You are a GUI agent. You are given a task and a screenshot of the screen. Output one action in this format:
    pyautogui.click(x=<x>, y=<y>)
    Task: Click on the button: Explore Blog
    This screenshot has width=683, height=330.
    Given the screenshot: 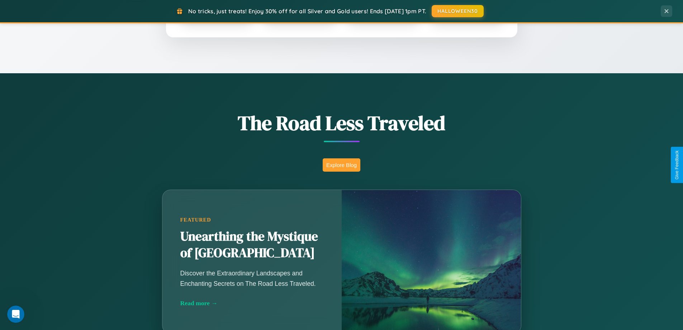 What is the action you would take?
    pyautogui.click(x=341, y=165)
    